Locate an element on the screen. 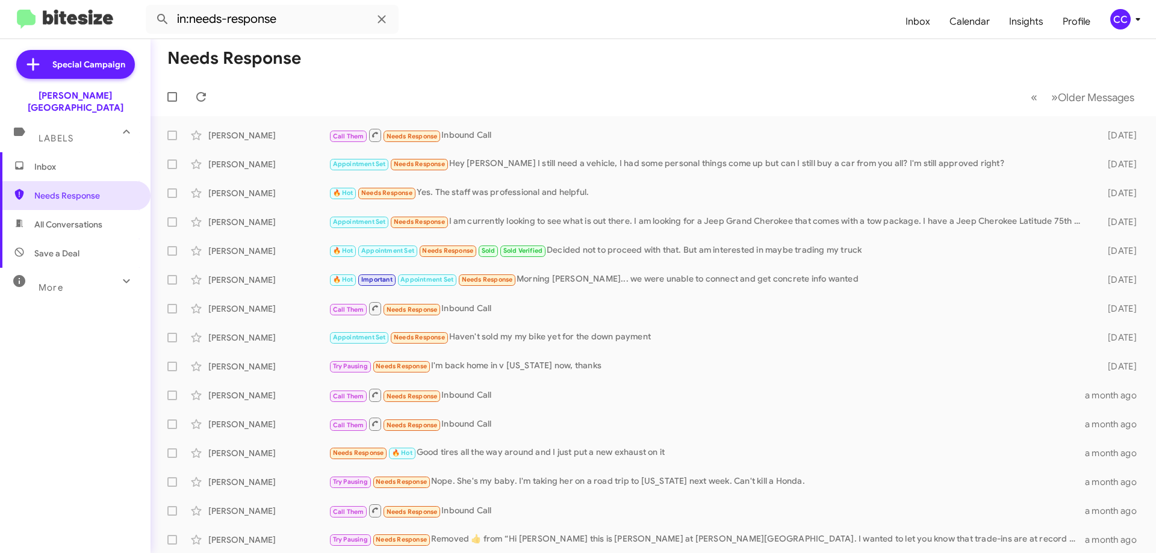 This screenshot has height=553, width=1156. span: Sold is located at coordinates (488, 250).